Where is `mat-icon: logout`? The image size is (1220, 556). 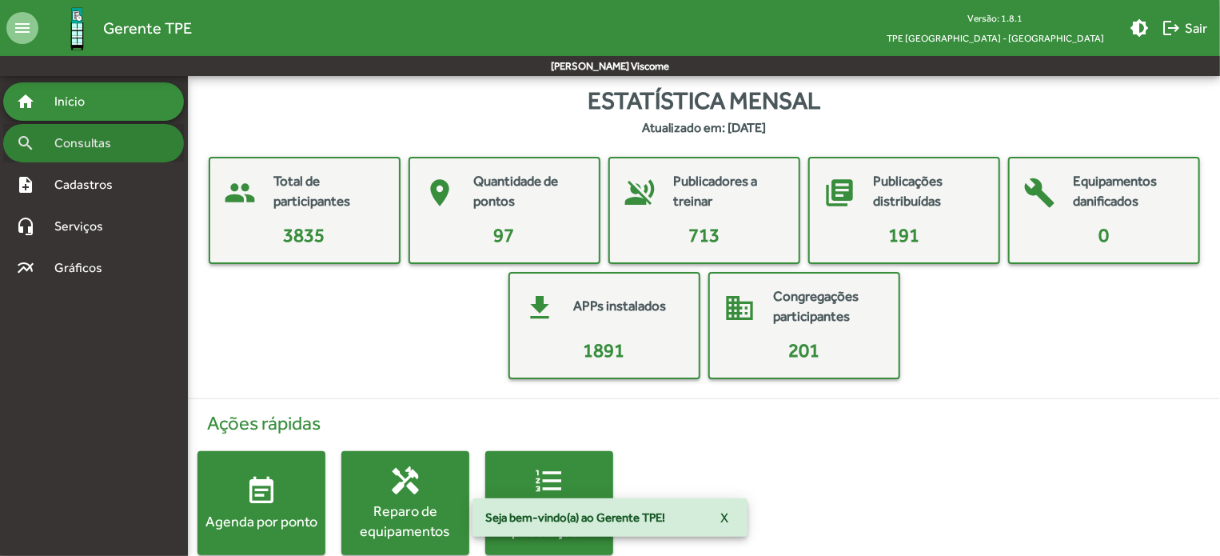
mat-icon: logout is located at coordinates (1171, 28).